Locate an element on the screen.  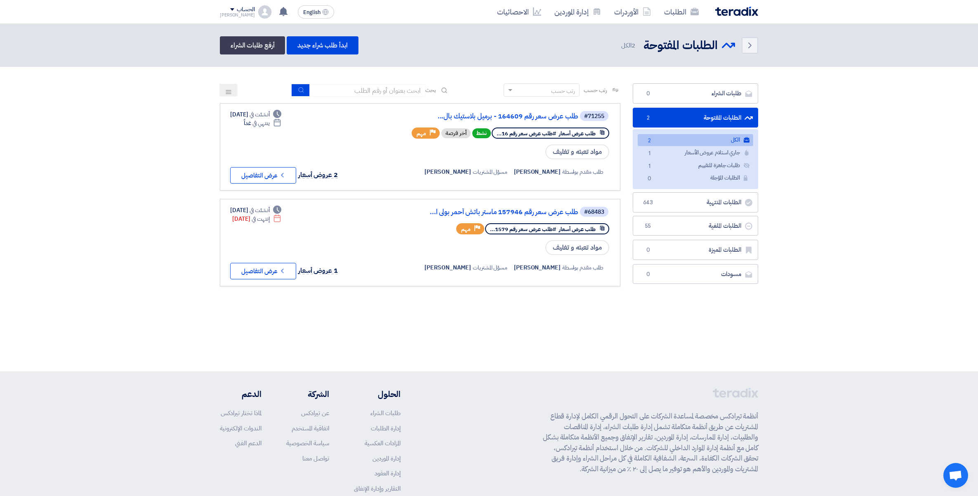
span: 643 is located at coordinates (648, 203).